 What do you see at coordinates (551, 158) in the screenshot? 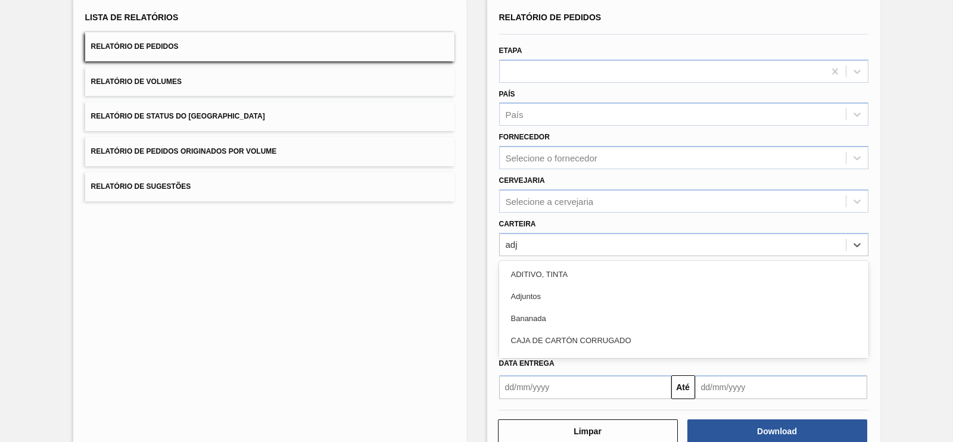
I see `div: Selecione o fornecedor` at bounding box center [551, 158].